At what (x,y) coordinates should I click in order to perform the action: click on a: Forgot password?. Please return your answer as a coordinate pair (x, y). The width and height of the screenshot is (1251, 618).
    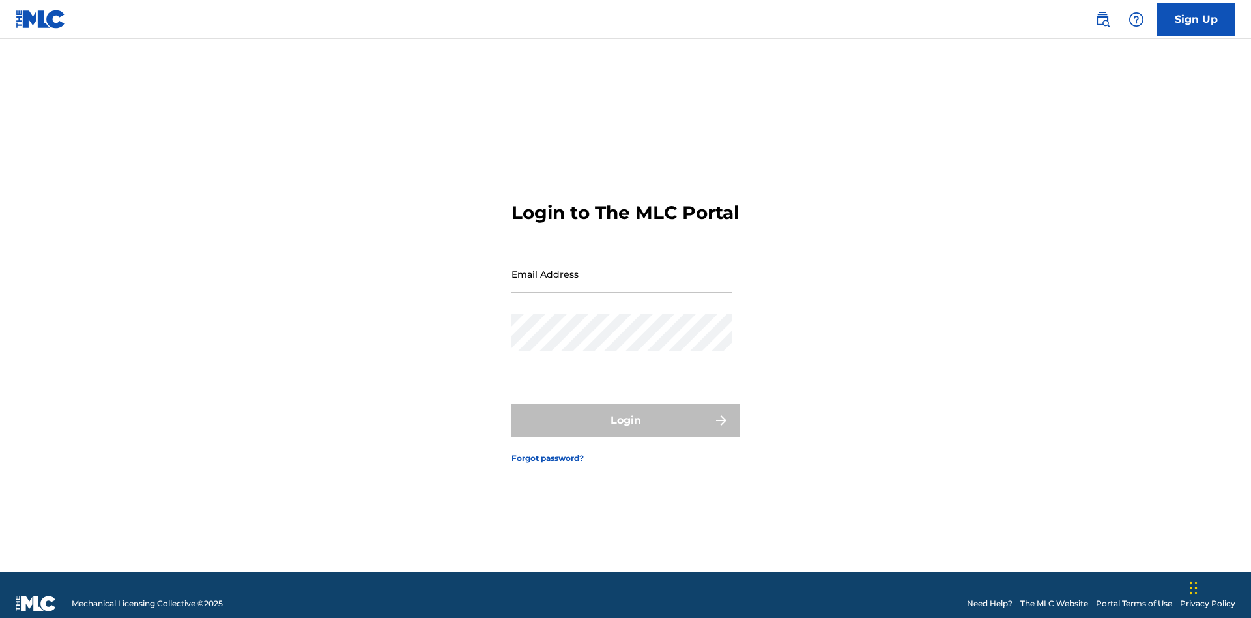
    Looking at the image, I should click on (547, 458).